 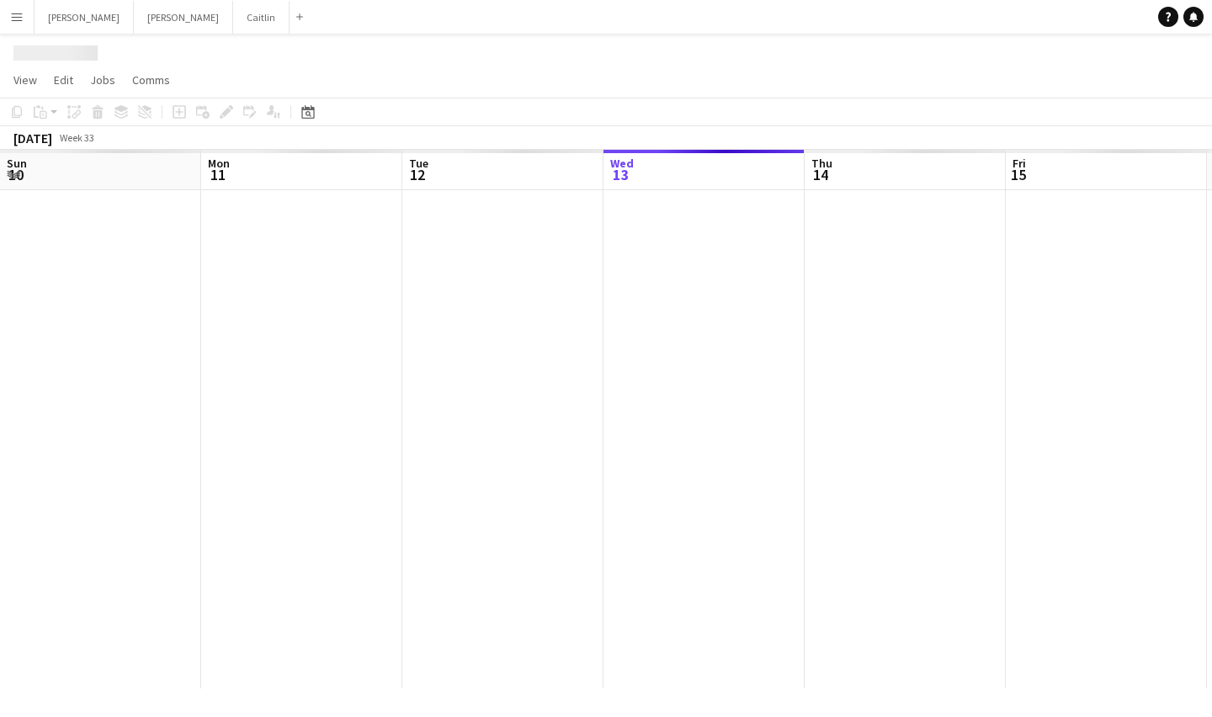 I want to click on span: Wed, so click(x=622, y=163).